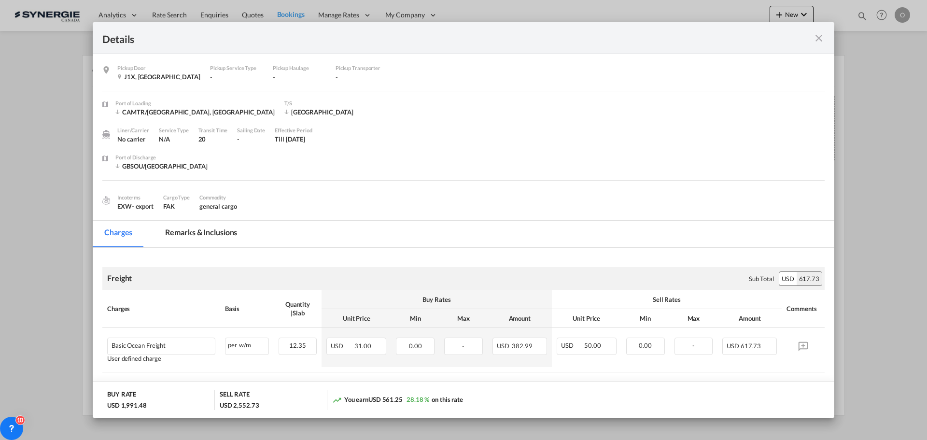  I want to click on div: Port of Discharge, so click(161, 157).